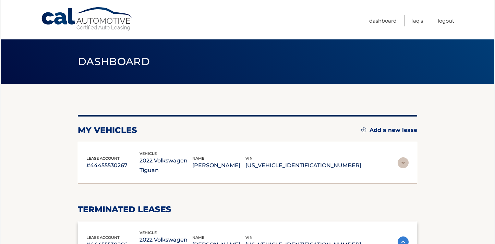 The image size is (495, 244). What do you see at coordinates (403, 163) in the screenshot?
I see `img: accordion-rest.svg` at bounding box center [403, 163].